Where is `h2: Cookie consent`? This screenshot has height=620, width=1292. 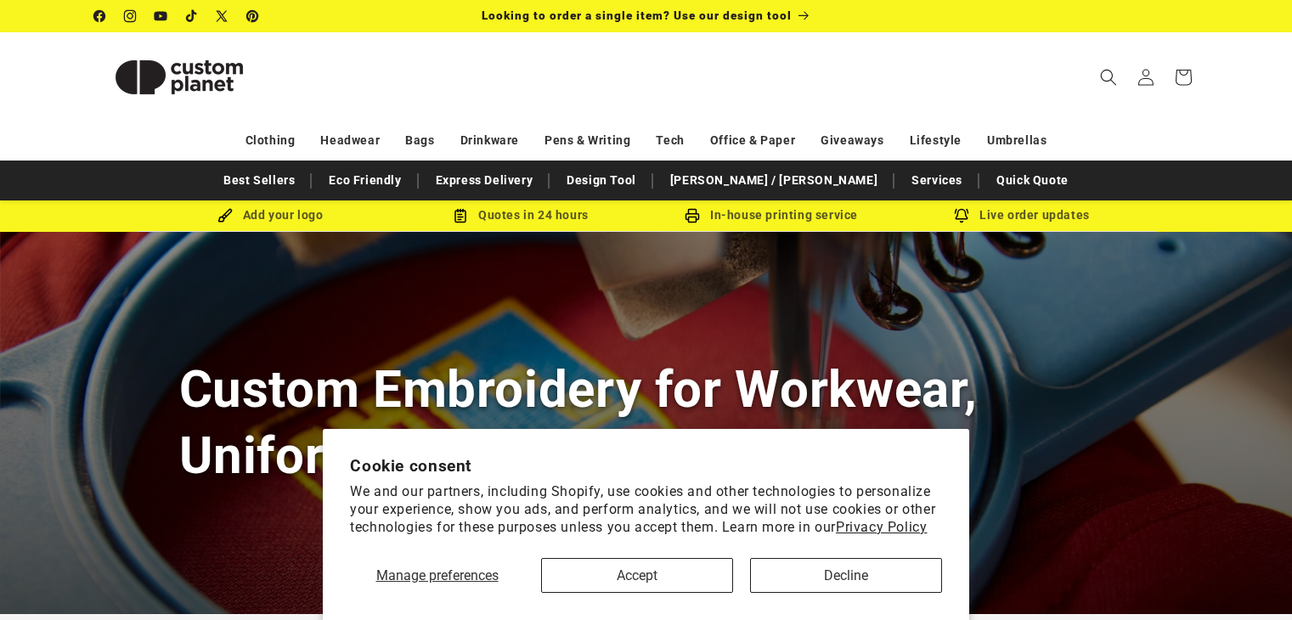
h2: Cookie consent is located at coordinates (646, 465).